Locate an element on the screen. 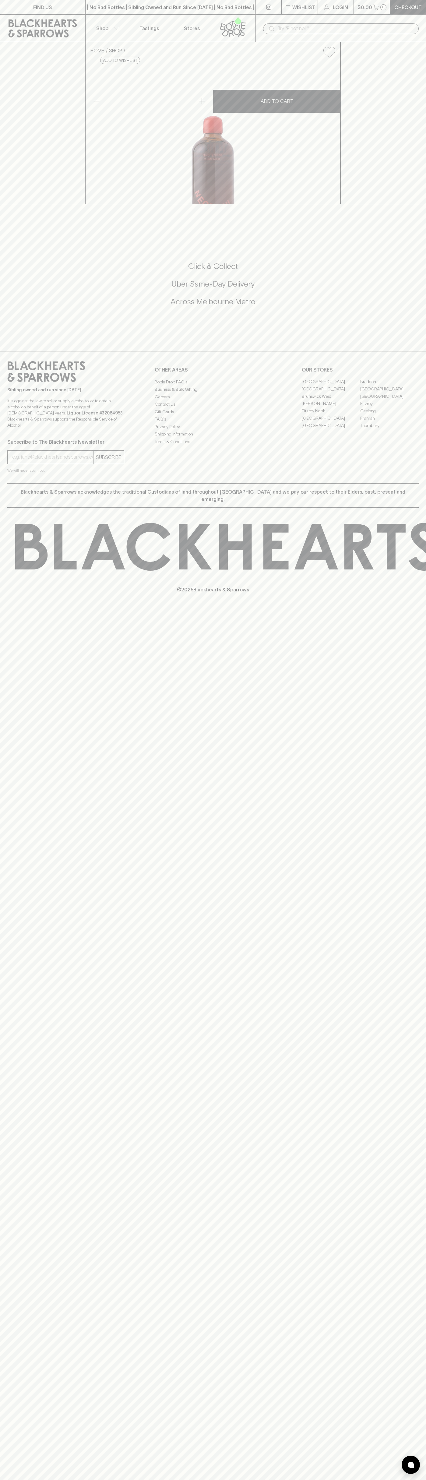  div: Call to action block is located at coordinates (213, 288).